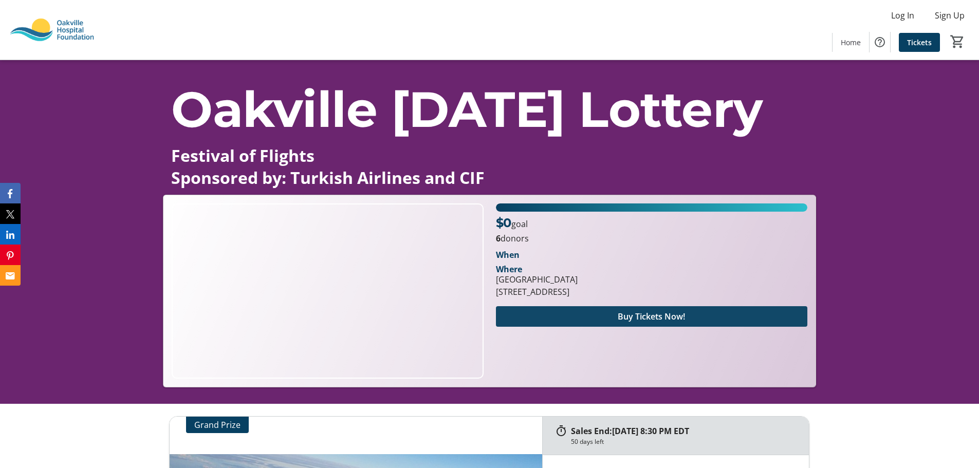  Describe the element at coordinates (592, 431) in the screenshot. I see `span: Sales End:` at that location.